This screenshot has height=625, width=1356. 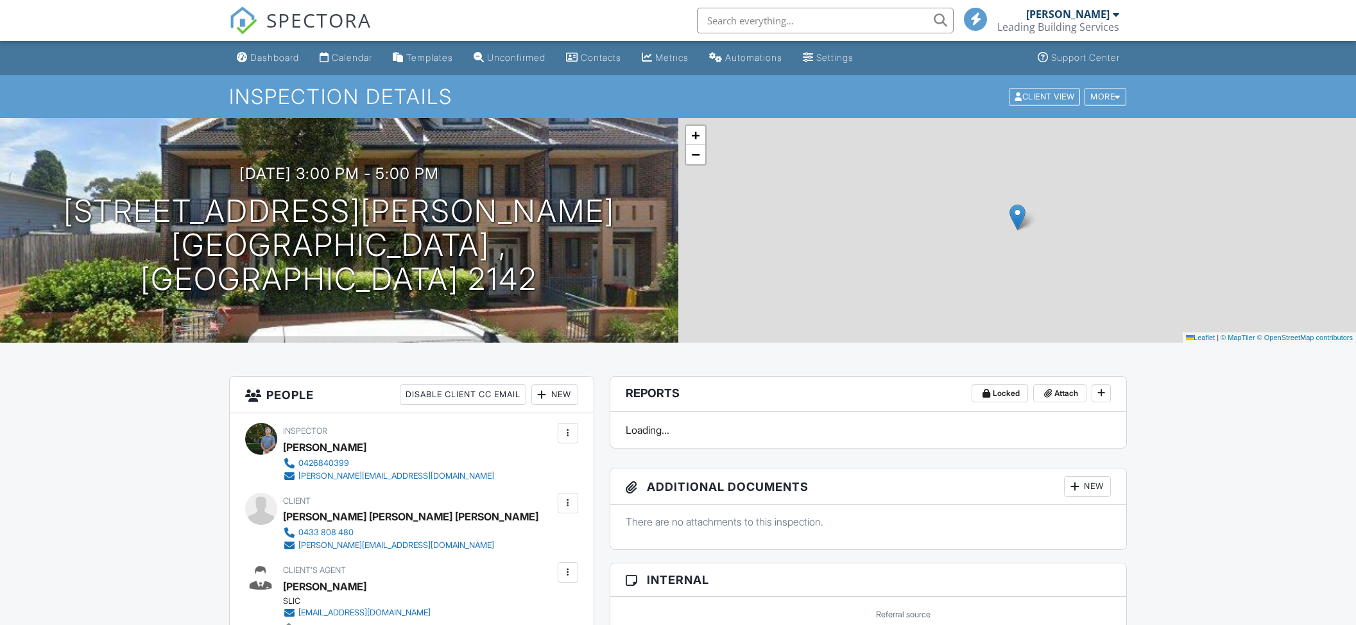 What do you see at coordinates (510, 58) in the screenshot?
I see `a: Unconfirmed` at bounding box center [510, 58].